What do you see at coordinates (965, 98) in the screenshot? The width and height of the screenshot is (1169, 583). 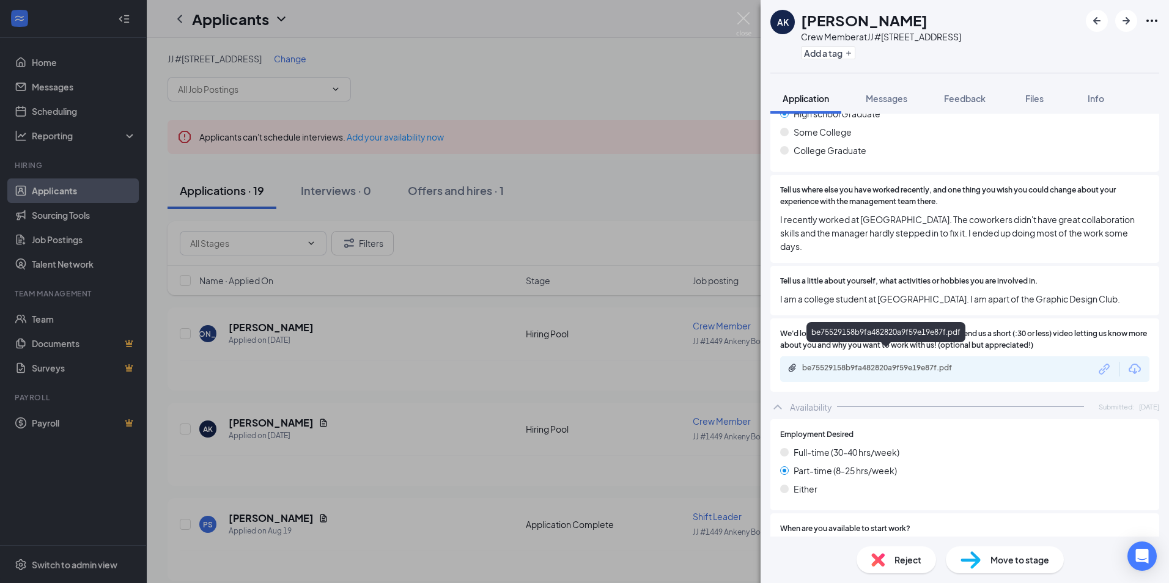 I see `span: Feedback` at bounding box center [965, 98].